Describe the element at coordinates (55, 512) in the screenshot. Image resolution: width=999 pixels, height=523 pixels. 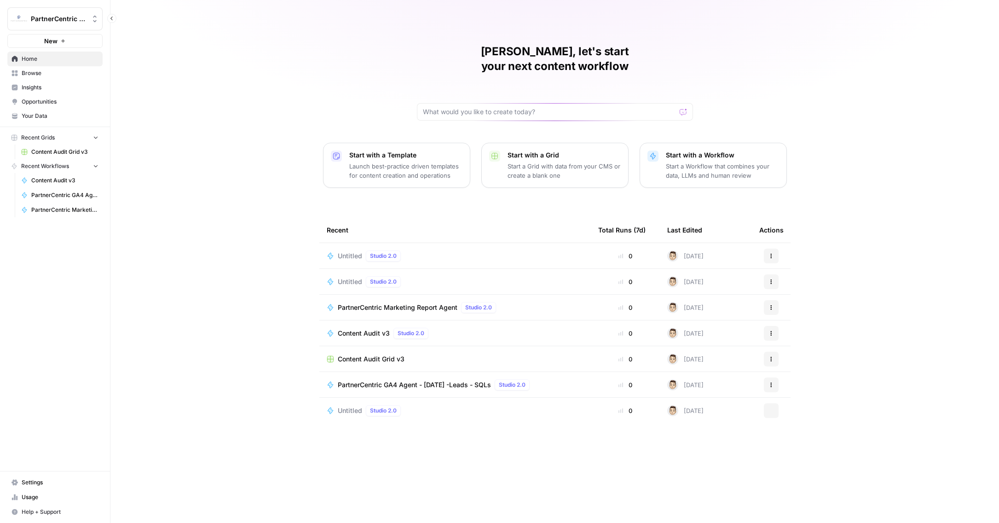
I see `button: Help + Support` at that location.